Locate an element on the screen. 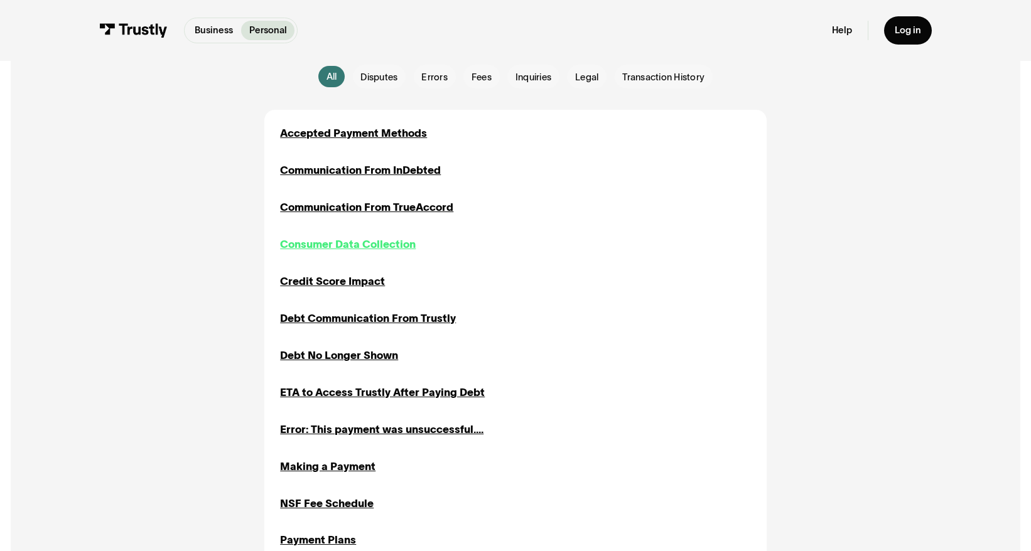 The image size is (1031, 551). a: Accepted Payment Methods is located at coordinates (353, 133).